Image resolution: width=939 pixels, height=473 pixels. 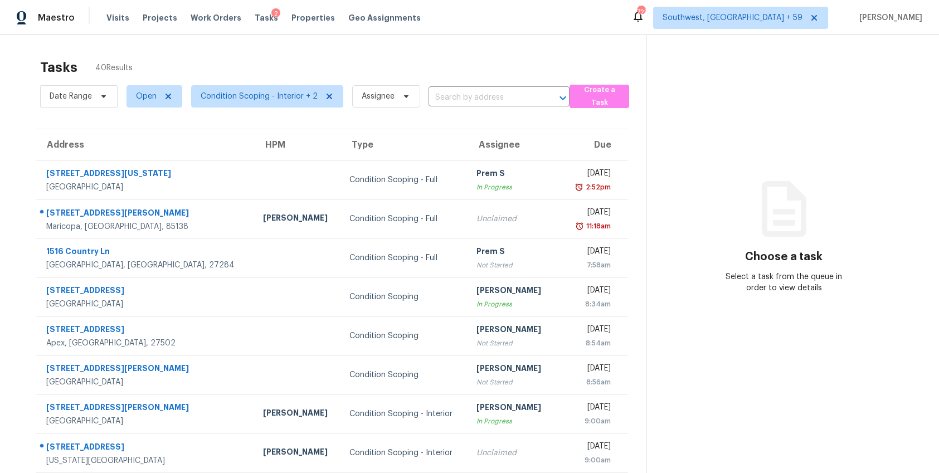 What do you see at coordinates (56, 18) in the screenshot?
I see `span: Maestro` at bounding box center [56, 18].